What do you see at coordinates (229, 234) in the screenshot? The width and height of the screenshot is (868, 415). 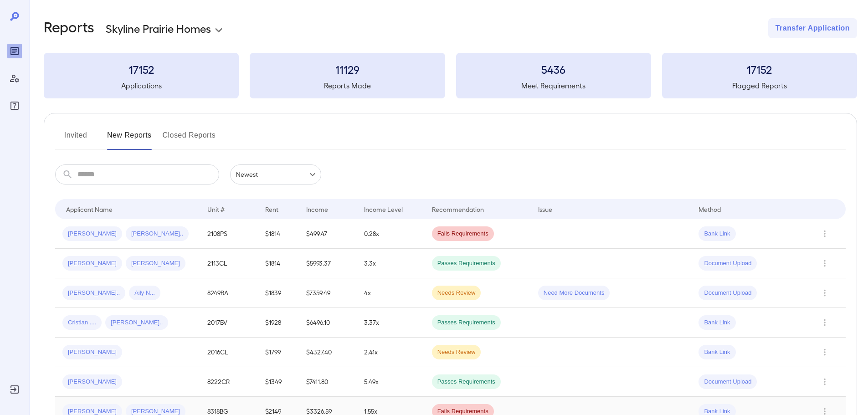 I see `td: 2108PS` at bounding box center [229, 234].